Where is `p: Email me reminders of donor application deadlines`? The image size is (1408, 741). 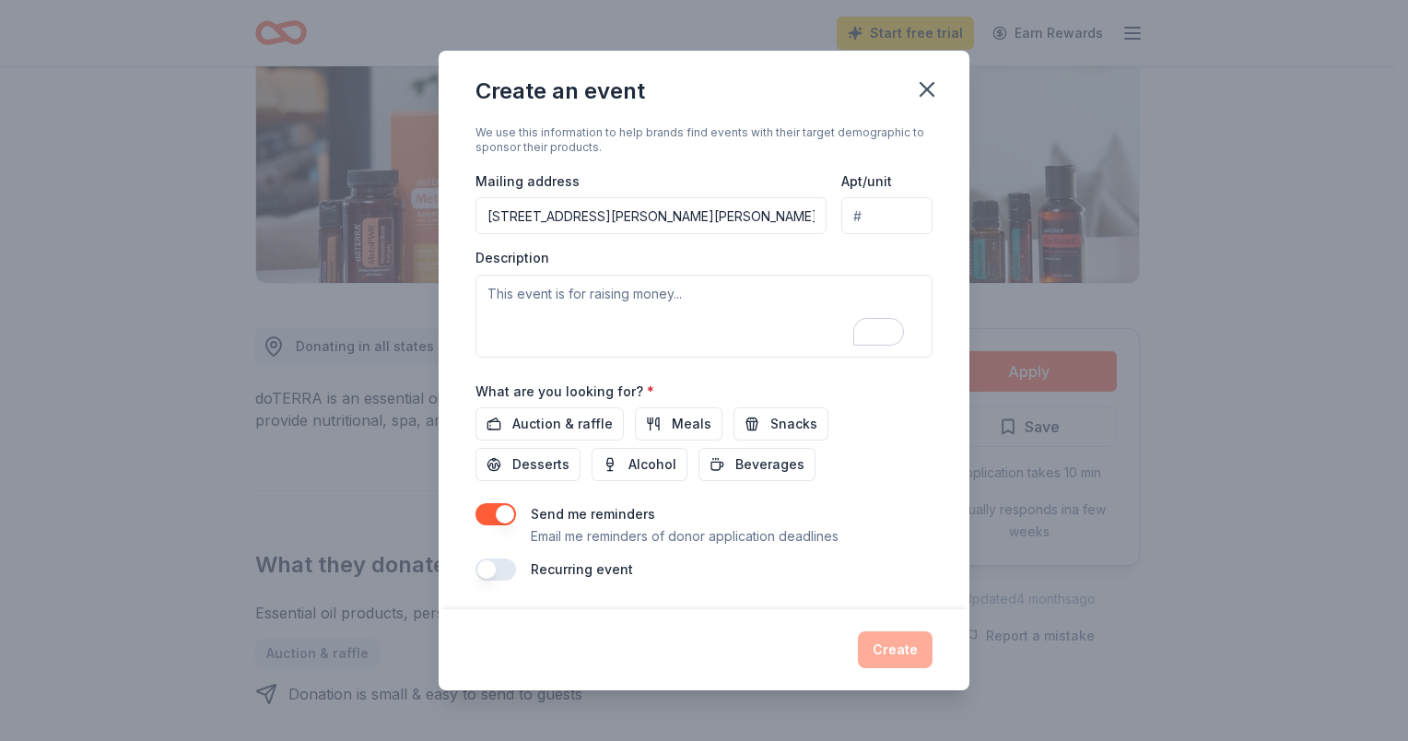
p: Email me reminders of donor application deadlines is located at coordinates (684, 536).